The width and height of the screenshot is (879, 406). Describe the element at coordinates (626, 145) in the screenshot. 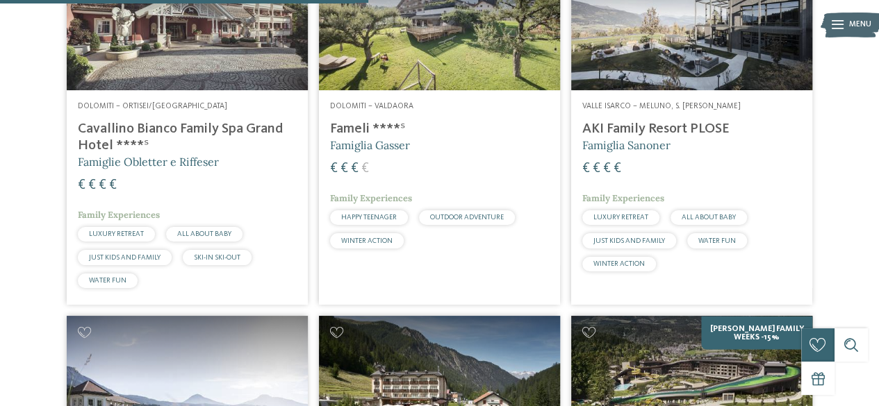

I see `span: Famiglia Sanoner` at that location.